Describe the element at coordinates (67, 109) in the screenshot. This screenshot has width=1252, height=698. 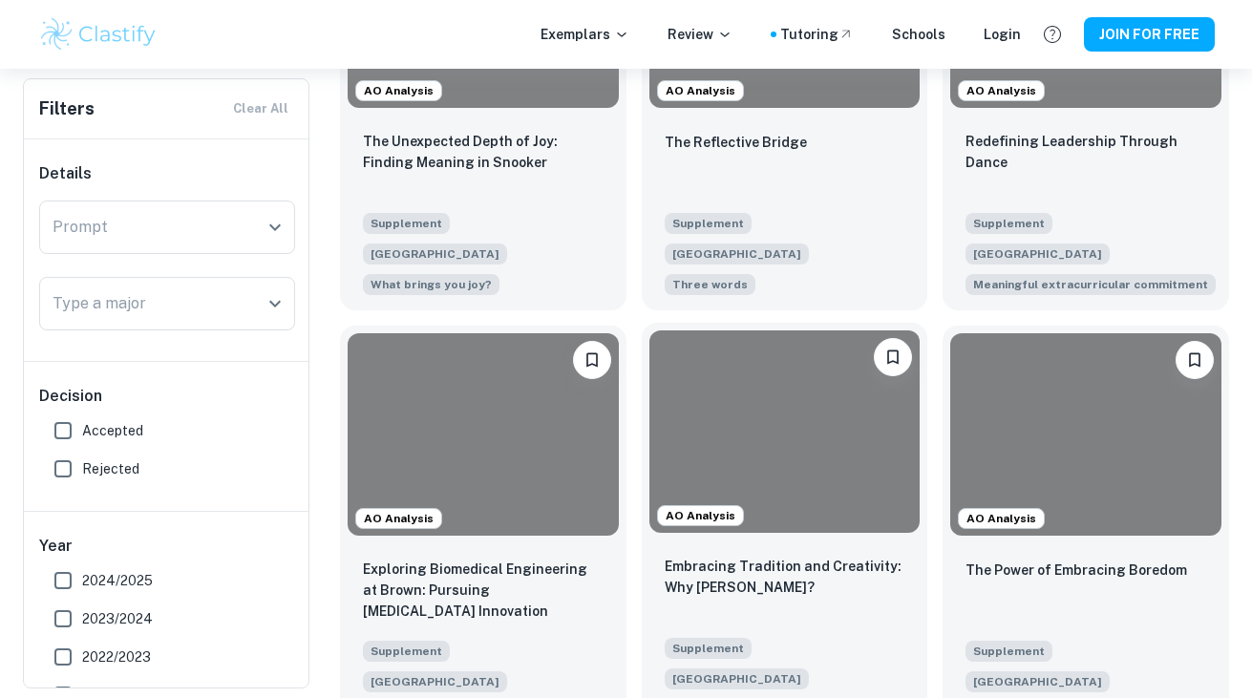
I see `h6: Filters` at that location.